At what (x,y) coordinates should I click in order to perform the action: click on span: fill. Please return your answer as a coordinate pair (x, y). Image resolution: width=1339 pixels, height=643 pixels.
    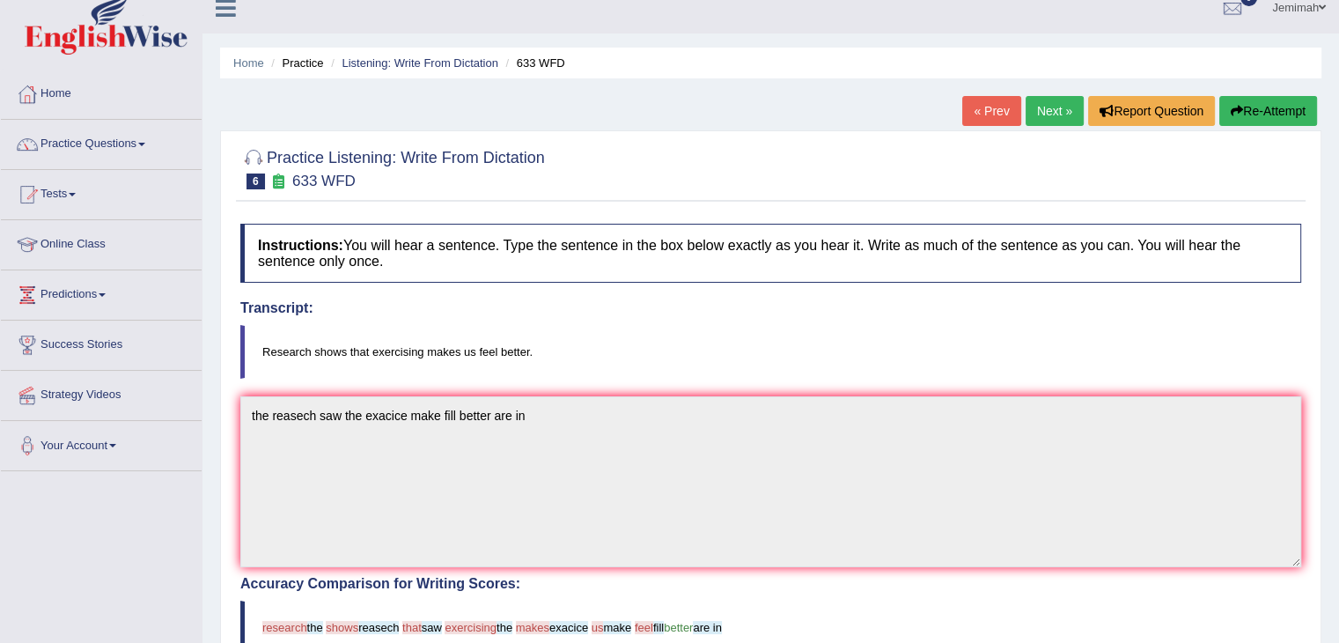
    Looking at the image, I should click on (658, 627).